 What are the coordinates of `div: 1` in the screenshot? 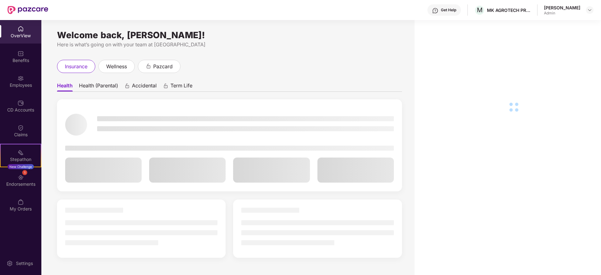 It's located at (25, 173).